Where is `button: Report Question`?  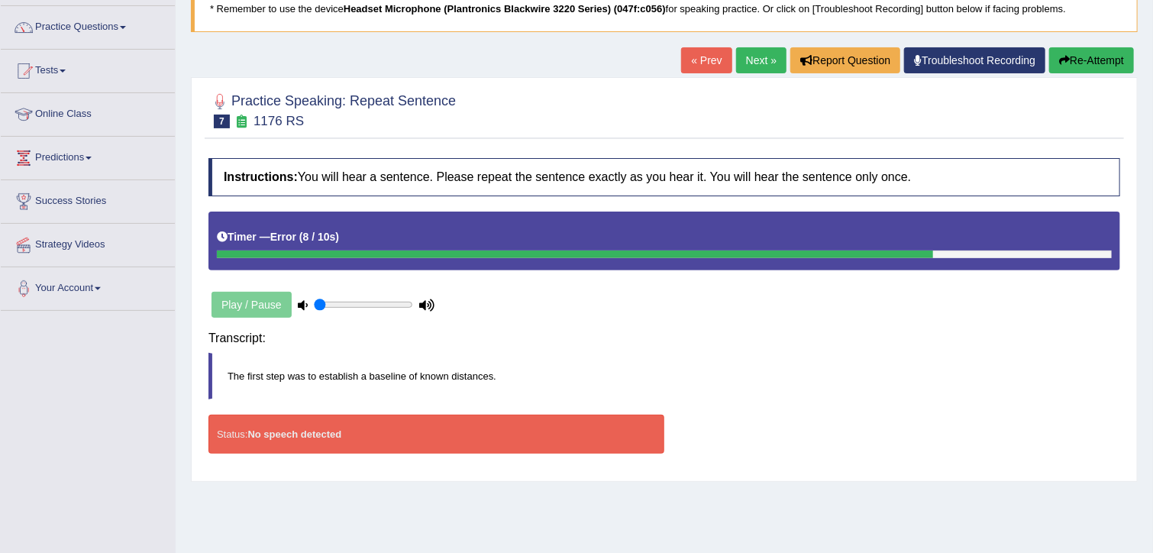
button: Report Question is located at coordinates (845, 60).